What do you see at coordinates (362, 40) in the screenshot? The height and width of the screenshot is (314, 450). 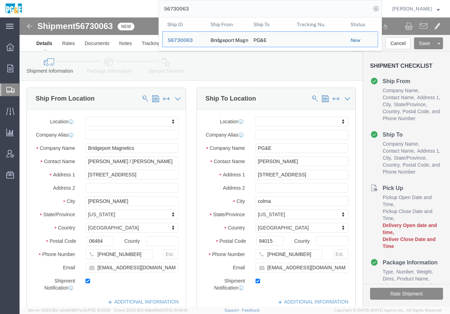 I see `div: New` at bounding box center [362, 40].